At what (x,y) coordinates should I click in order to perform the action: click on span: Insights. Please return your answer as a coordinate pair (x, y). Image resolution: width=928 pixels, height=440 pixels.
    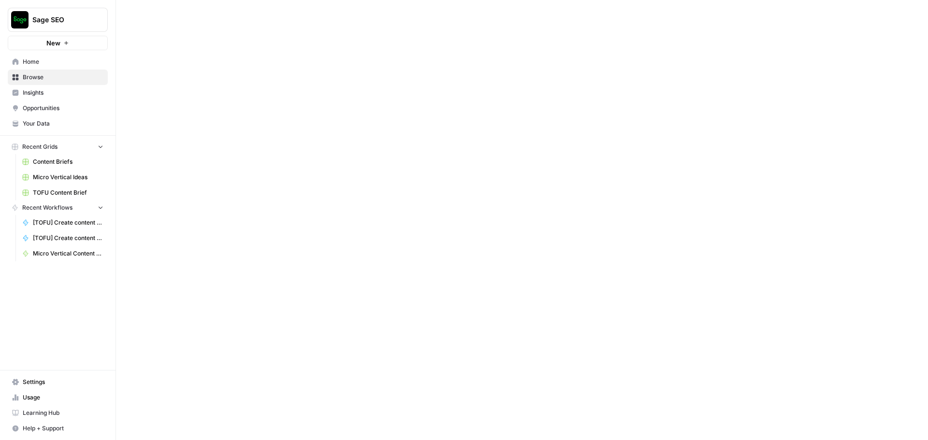
    Looking at the image, I should click on (63, 93).